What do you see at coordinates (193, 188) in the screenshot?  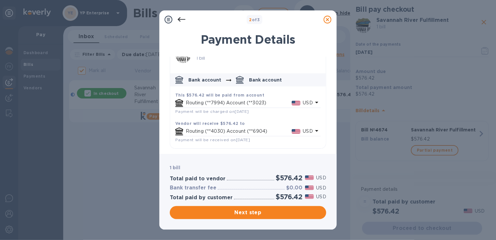 I see `h3: Bank transfer fee` at bounding box center [193, 188].